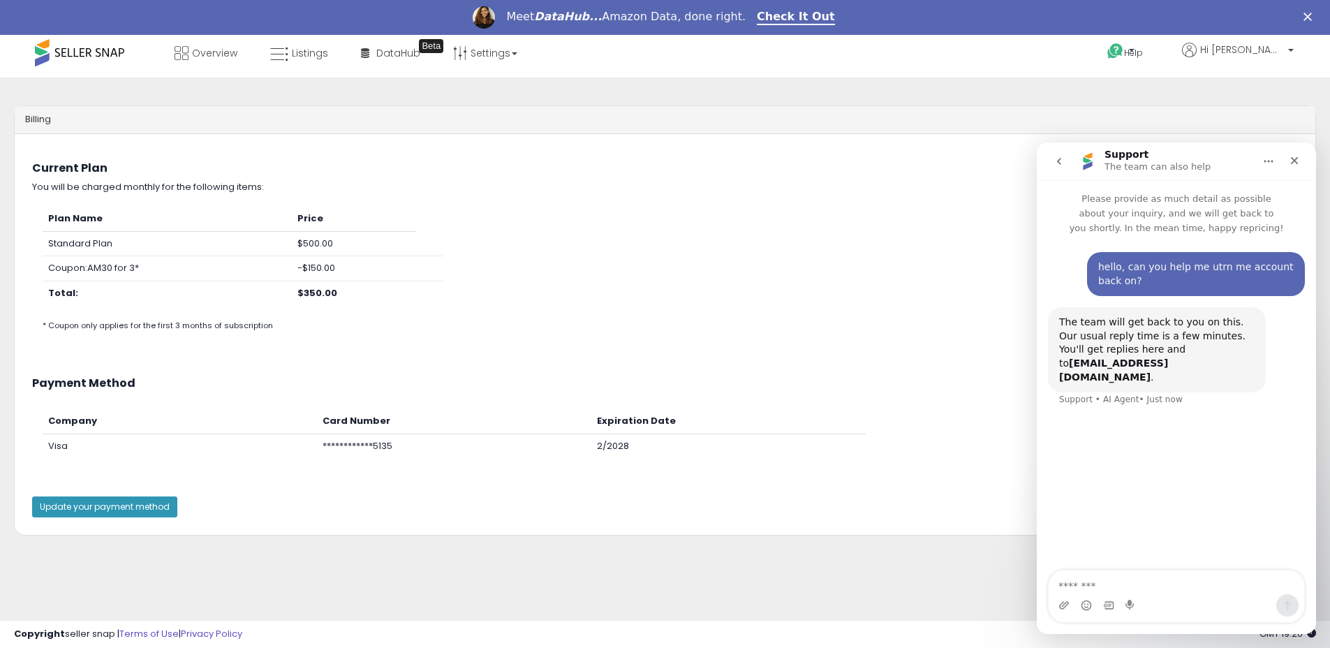 Image resolution: width=1330 pixels, height=648 pixels. I want to click on div: seller snap | |, so click(128, 634).